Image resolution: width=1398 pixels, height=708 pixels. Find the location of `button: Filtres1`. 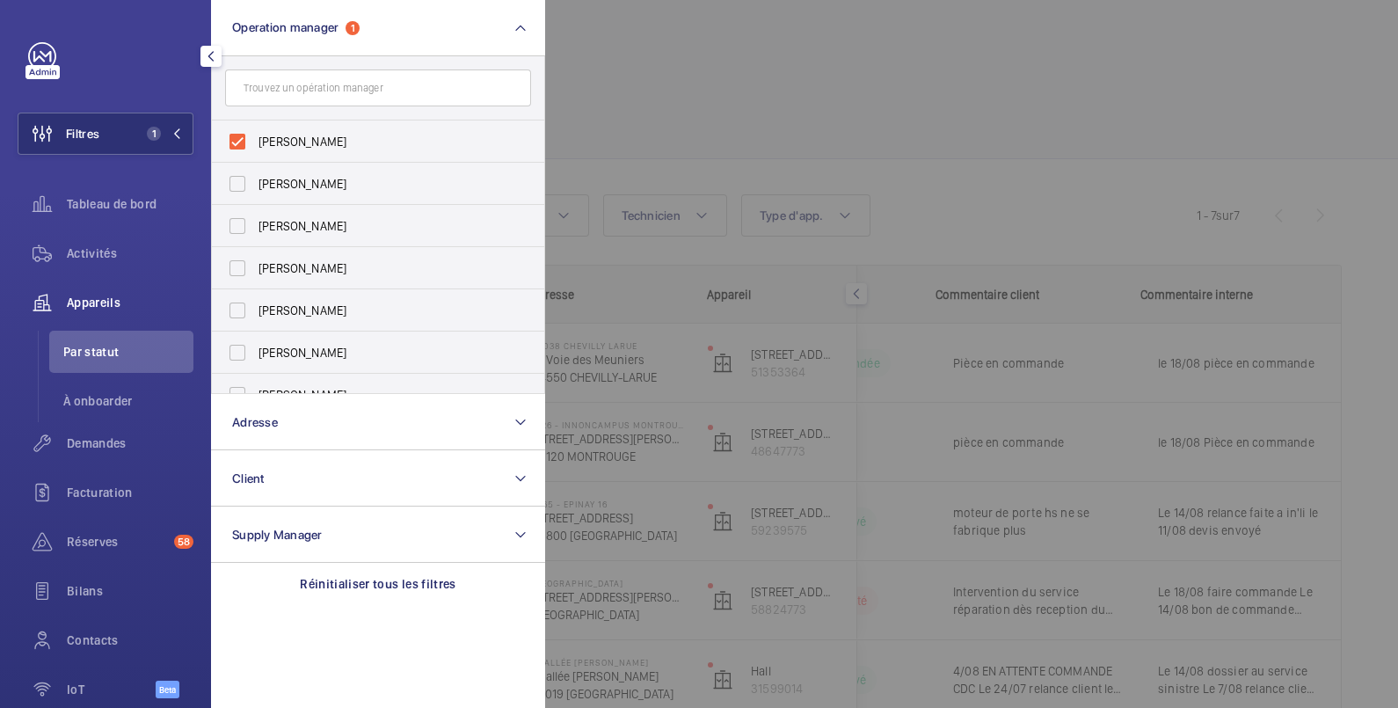

button: Filtres1 is located at coordinates (105, 134).